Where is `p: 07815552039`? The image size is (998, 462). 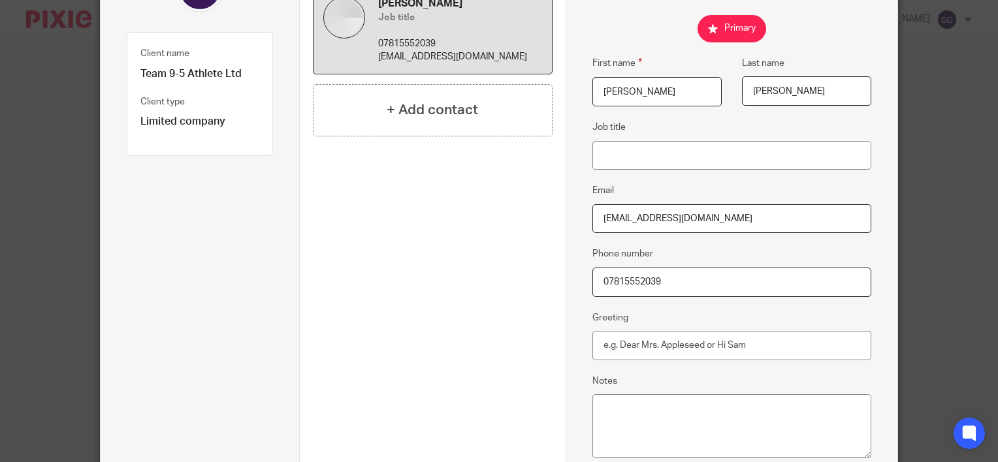 p: 07815552039 is located at coordinates (460, 44).